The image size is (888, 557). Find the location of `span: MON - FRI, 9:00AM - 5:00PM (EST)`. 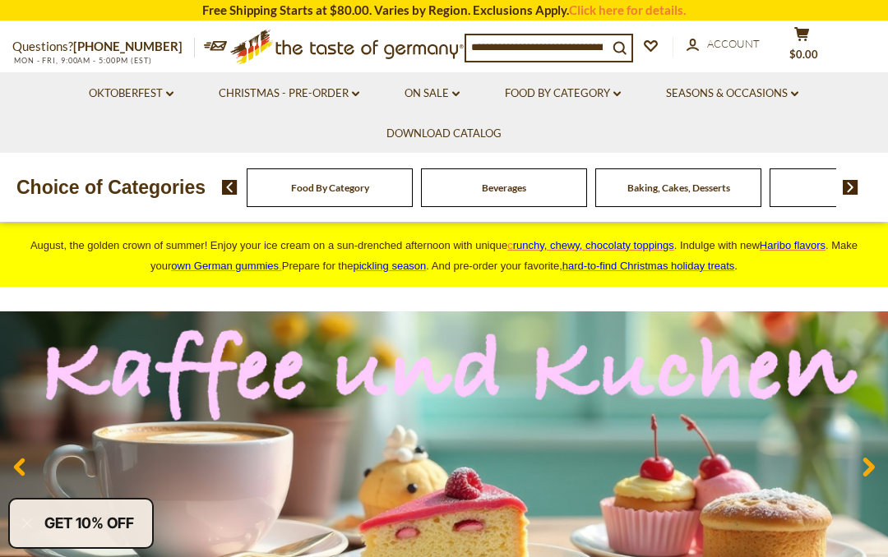

span: MON - FRI, 9:00AM - 5:00PM (EST) is located at coordinates (82, 60).